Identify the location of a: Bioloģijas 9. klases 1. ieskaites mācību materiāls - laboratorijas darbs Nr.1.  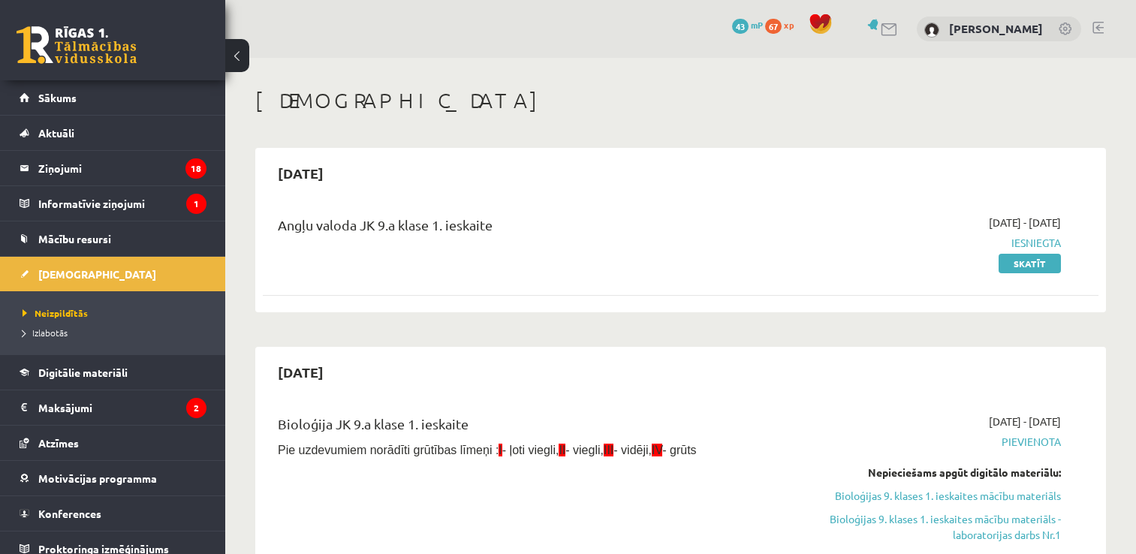
(938, 527).